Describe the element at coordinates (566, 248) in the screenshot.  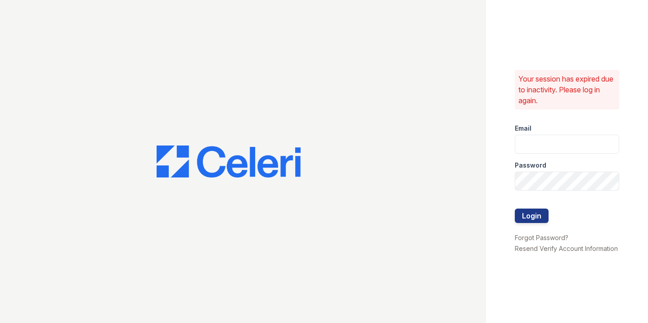
I see `a: Resend Verify Account Information` at that location.